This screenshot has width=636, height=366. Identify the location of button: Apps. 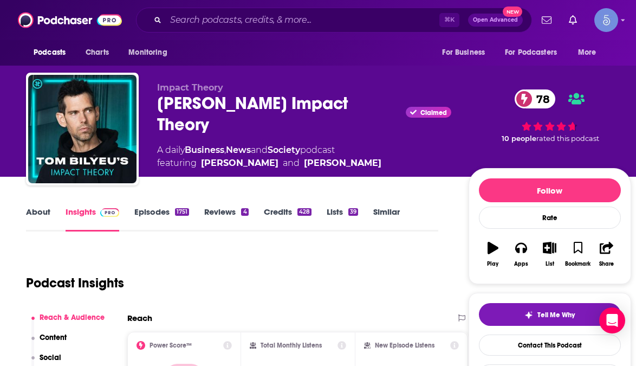
(521, 254).